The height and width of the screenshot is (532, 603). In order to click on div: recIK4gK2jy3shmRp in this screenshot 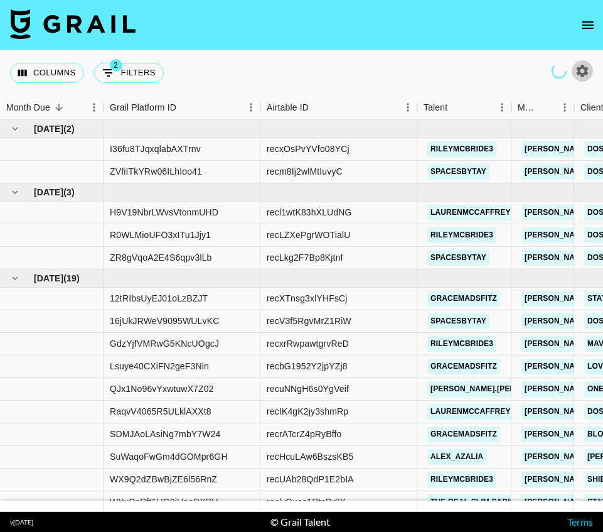, I will do `click(308, 411)`.